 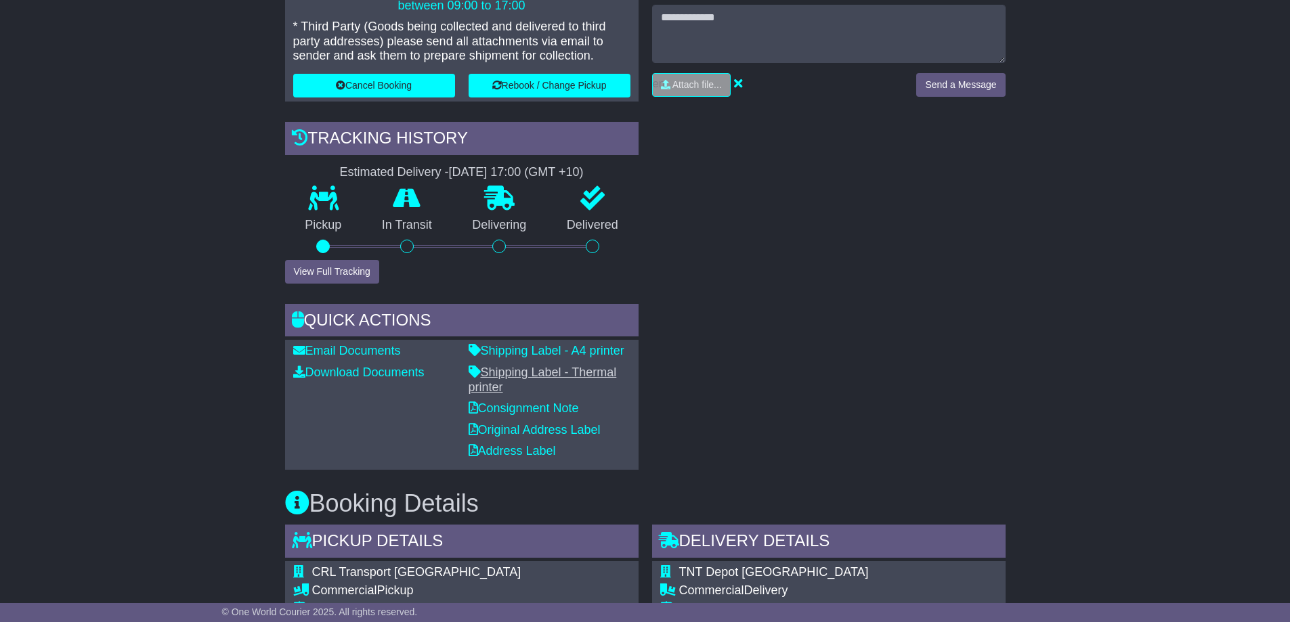 What do you see at coordinates (462, 41) in the screenshot?
I see `p: * Third Party (Goods being collected and delivered to third party addresses) please send all atta...` at bounding box center [462, 41].